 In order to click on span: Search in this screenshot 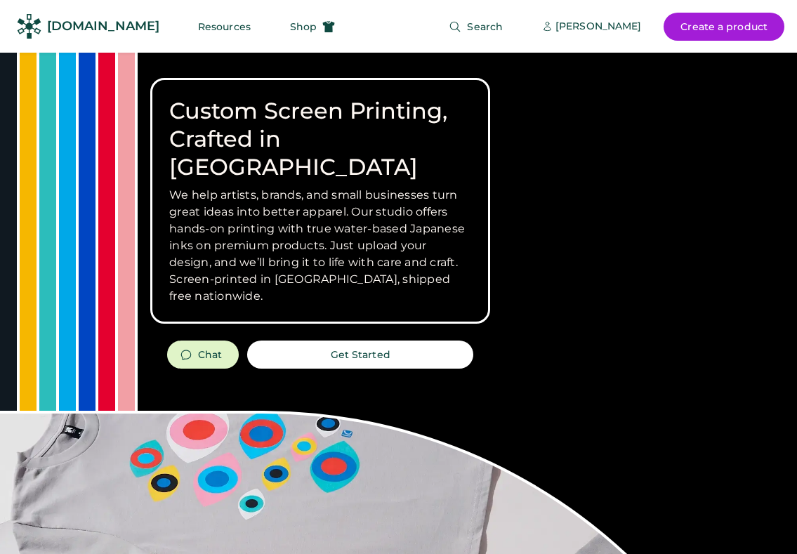, I will do `click(485, 27)`.